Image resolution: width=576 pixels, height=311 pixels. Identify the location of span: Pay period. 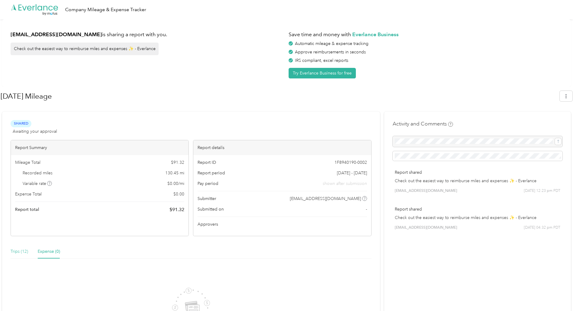
(208, 183).